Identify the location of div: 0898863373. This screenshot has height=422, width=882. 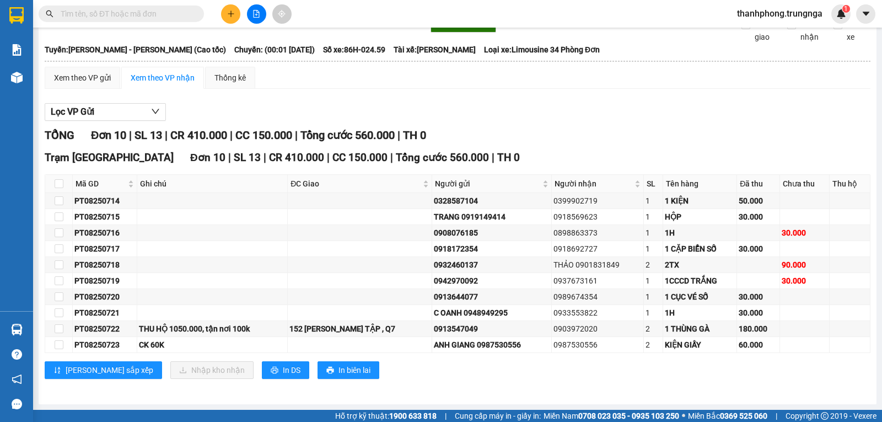
(598, 233).